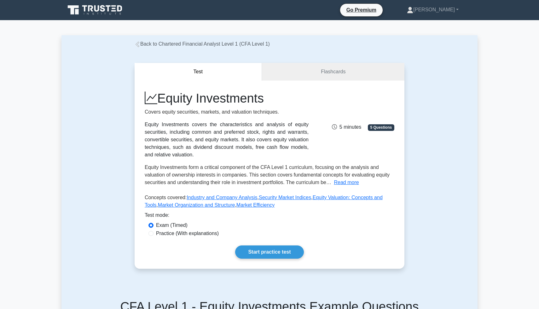 The width and height of the screenshot is (539, 309). I want to click on span: 5 minutes, so click(346, 127).